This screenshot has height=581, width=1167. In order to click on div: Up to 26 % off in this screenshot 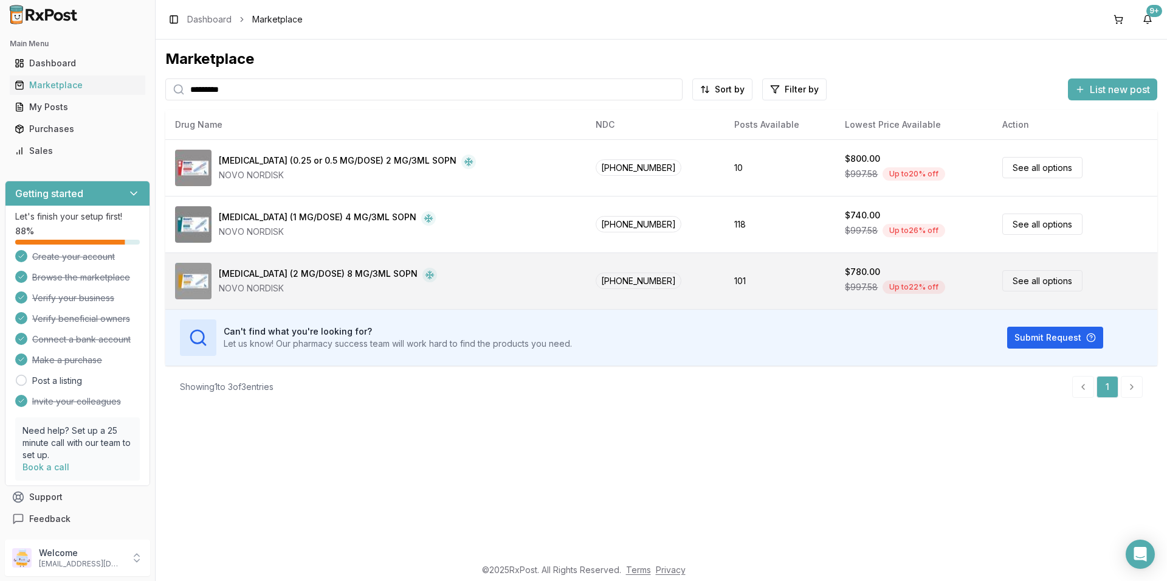, I will do `click(914, 230)`.